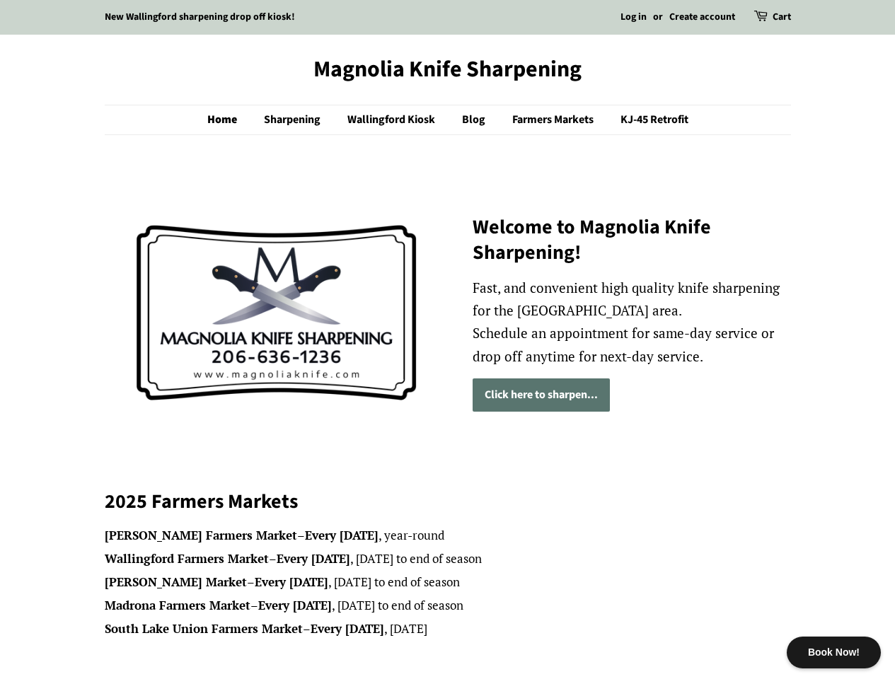  I want to click on a: New Wallingford sharpening drop off kiosk!, so click(200, 17).